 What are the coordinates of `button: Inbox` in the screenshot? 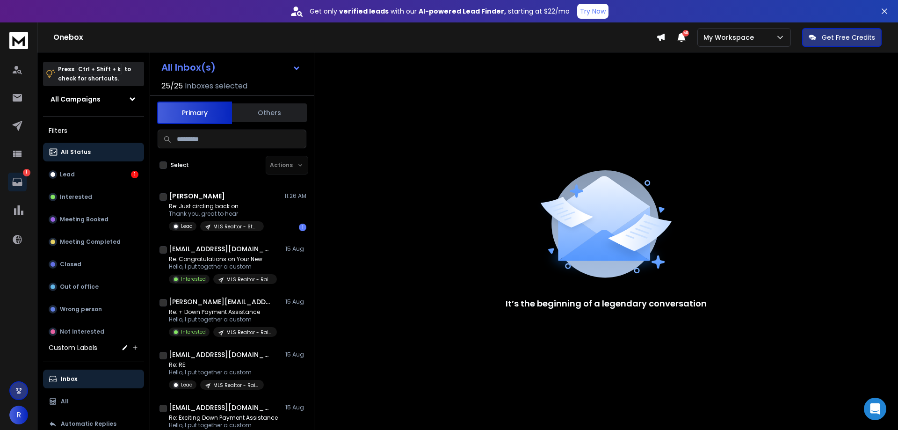 It's located at (94, 379).